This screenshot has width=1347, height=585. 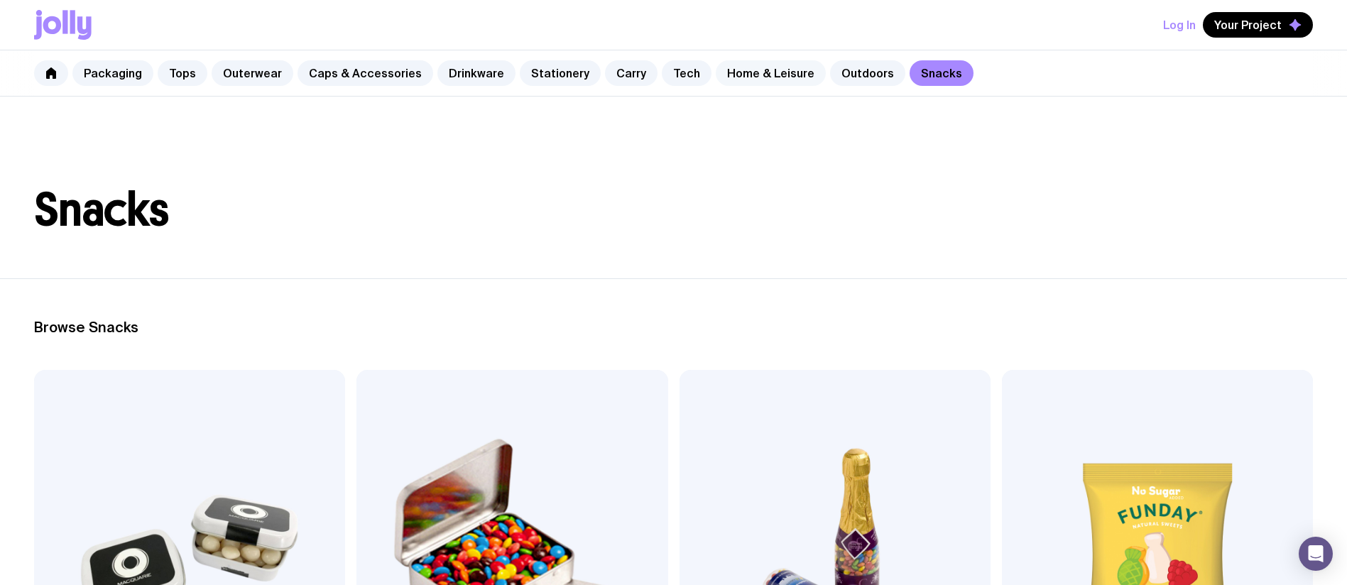 I want to click on h2: Browse Snacks, so click(x=673, y=327).